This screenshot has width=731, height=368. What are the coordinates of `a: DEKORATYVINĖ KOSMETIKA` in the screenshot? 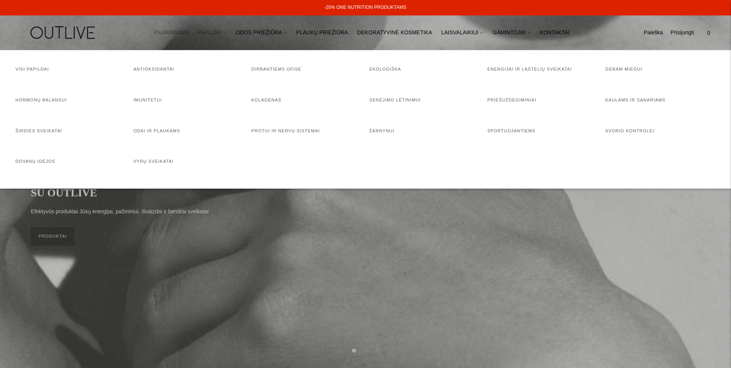 It's located at (395, 33).